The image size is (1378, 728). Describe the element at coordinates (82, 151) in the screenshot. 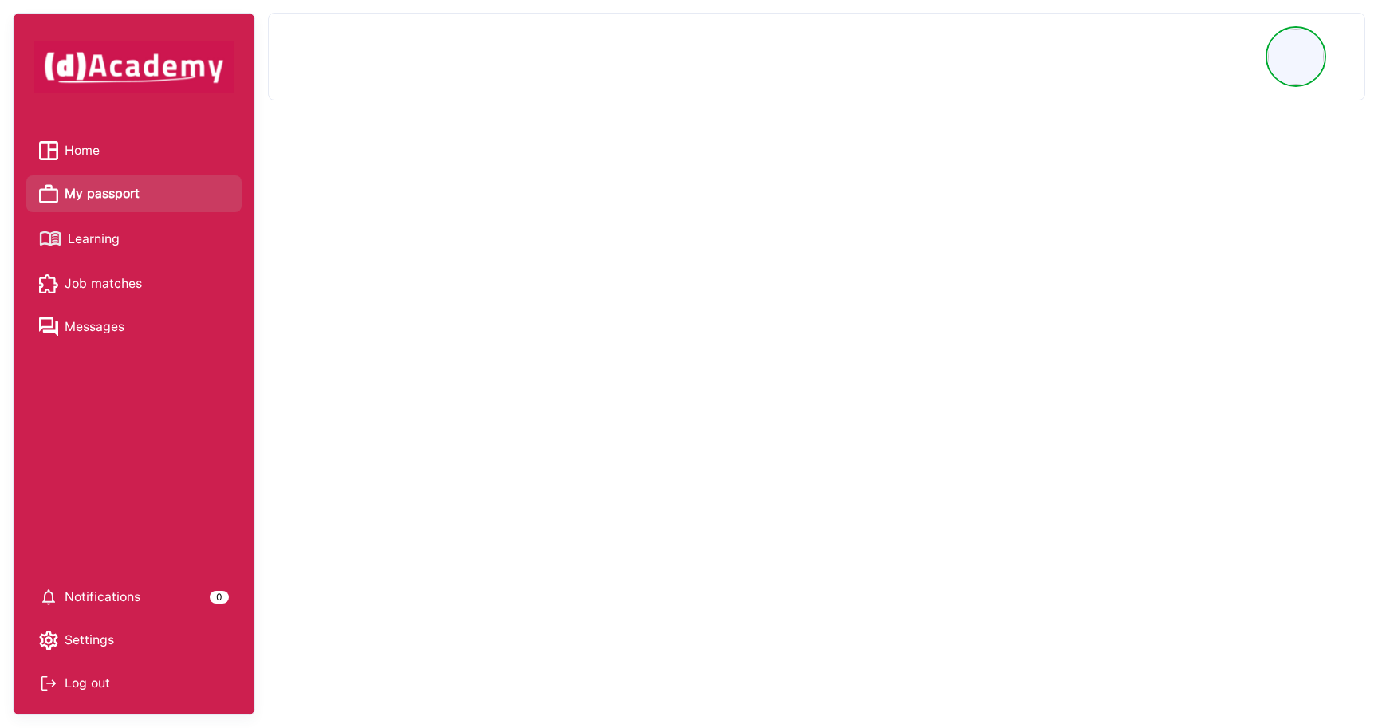

I see `span: Home` at that location.